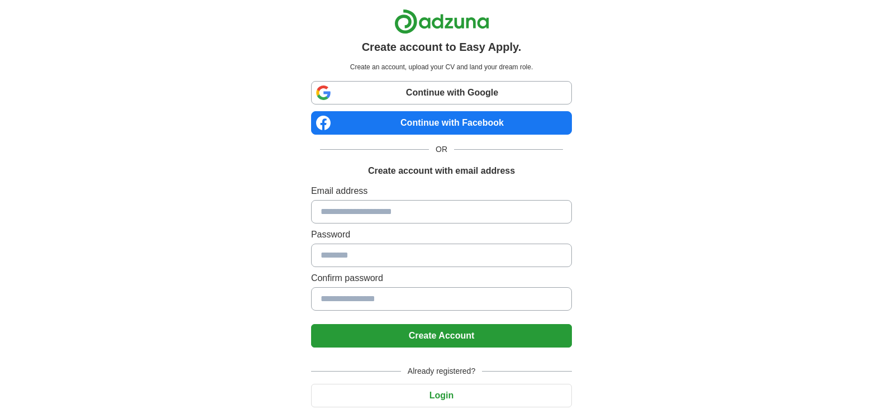 This screenshot has width=883, height=409. Describe the element at coordinates (441, 123) in the screenshot. I see `a: Continue with Facebook` at that location.